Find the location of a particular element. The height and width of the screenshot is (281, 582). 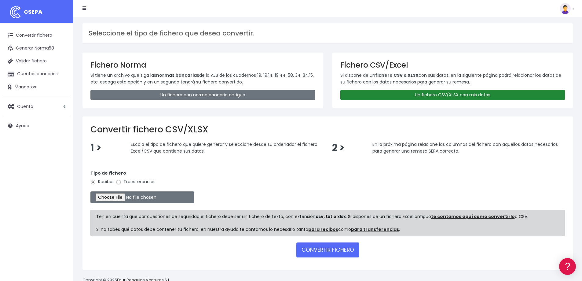

a: Un fichero con norma bancaria antiguo is located at coordinates (203, 95).